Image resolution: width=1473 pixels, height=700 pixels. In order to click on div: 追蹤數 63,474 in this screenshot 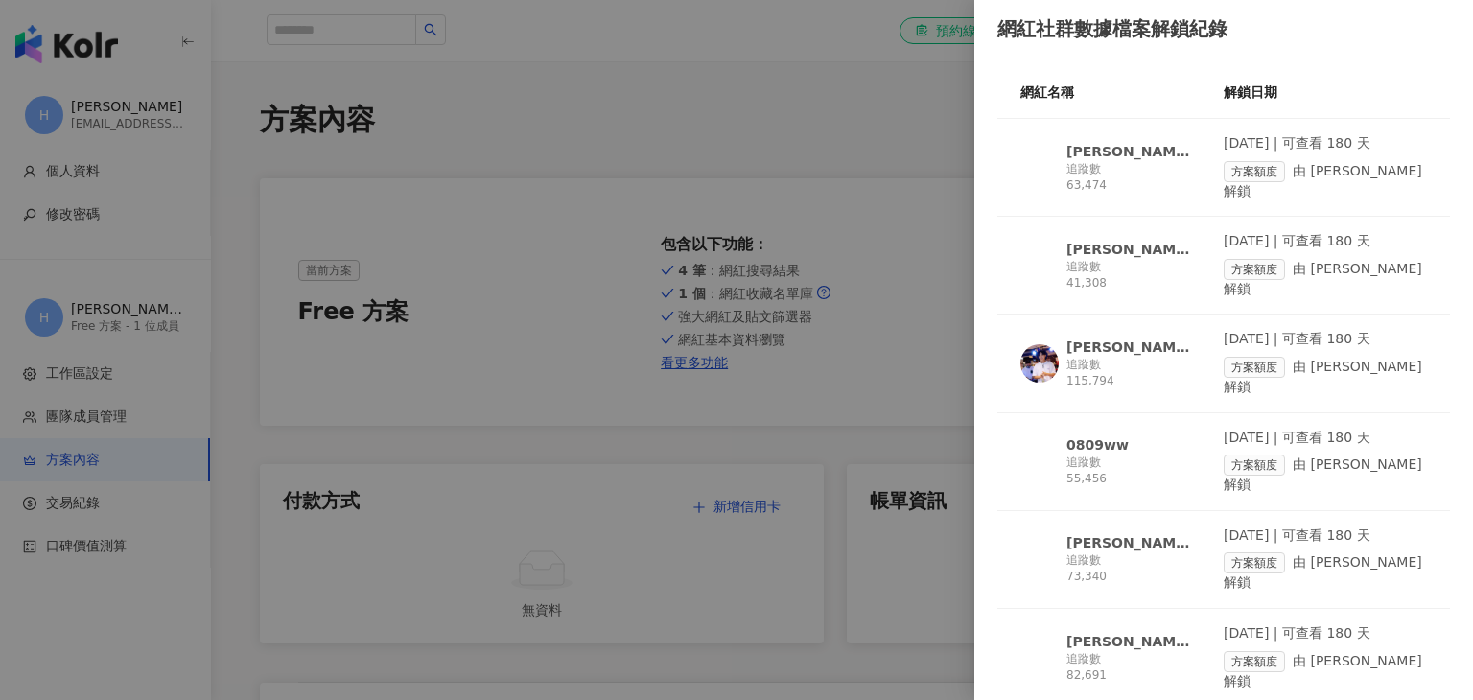, I will do `click(1129, 177)`.